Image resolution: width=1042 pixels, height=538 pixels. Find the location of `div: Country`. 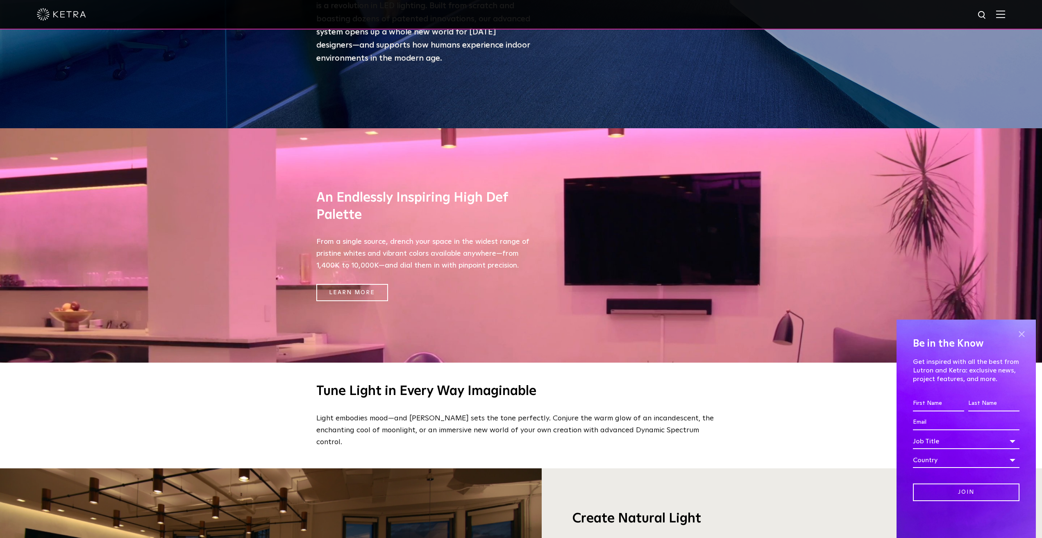

div: Country is located at coordinates (966, 460).